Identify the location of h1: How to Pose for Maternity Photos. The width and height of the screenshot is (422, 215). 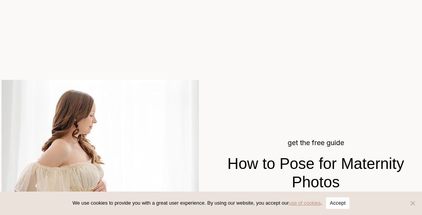
(316, 173).